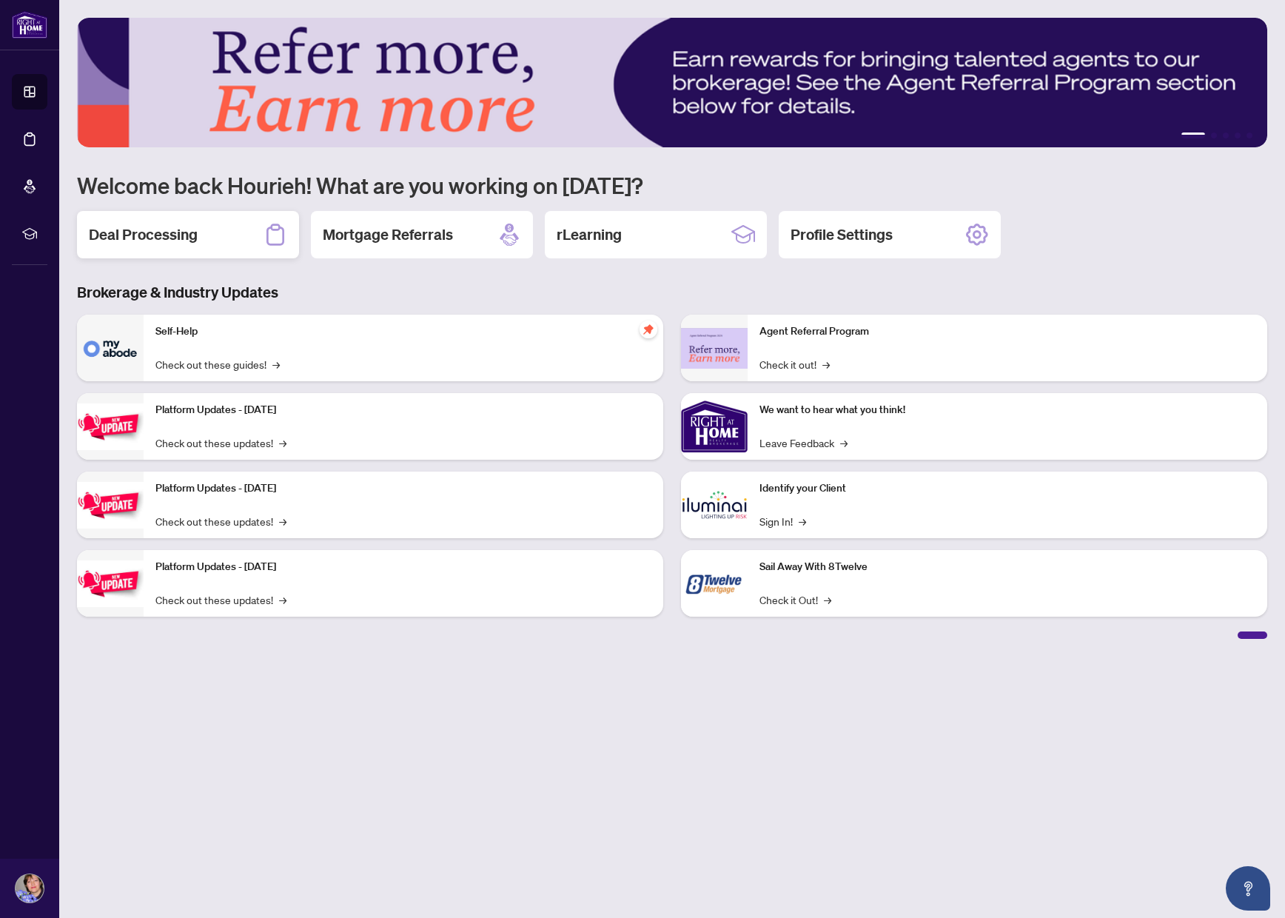 This screenshot has width=1285, height=918. What do you see at coordinates (1007, 567) in the screenshot?
I see `p: Sail Away With 8Twelve` at bounding box center [1007, 567].